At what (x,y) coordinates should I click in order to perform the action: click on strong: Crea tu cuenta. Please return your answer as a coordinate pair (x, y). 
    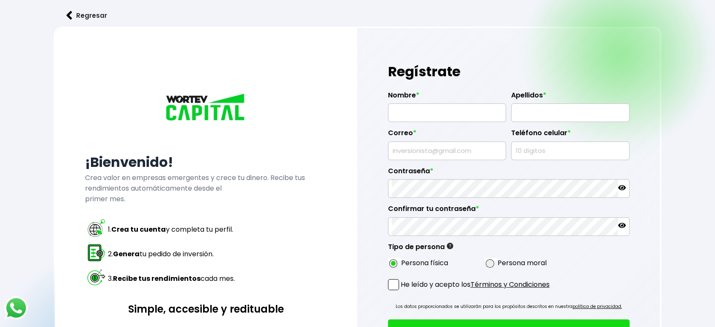
    Looking at the image, I should click on (138, 229).